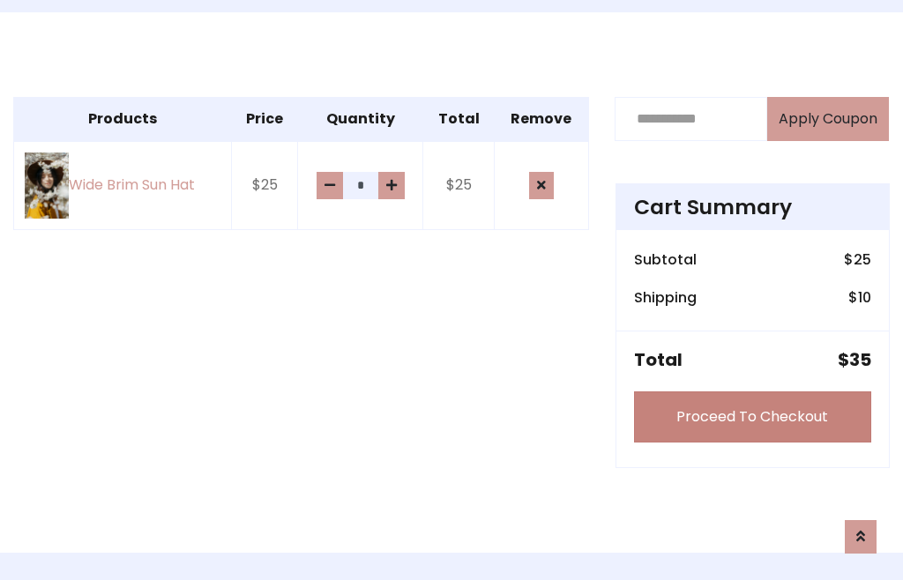 Image resolution: width=903 pixels, height=580 pixels. Describe the element at coordinates (862, 259) in the screenshot. I see `span: 25` at that location.